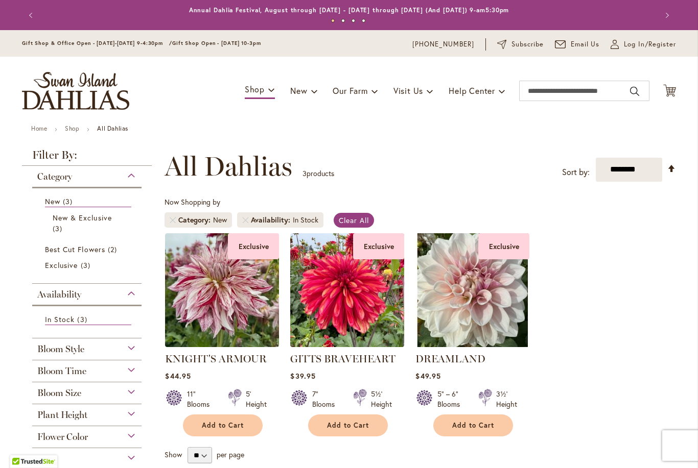 The height and width of the screenshot is (468, 698). What do you see at coordinates (347, 344) in the screenshot?
I see `a: GITTS BRAVEHEART Exclusive` at bounding box center [347, 344].